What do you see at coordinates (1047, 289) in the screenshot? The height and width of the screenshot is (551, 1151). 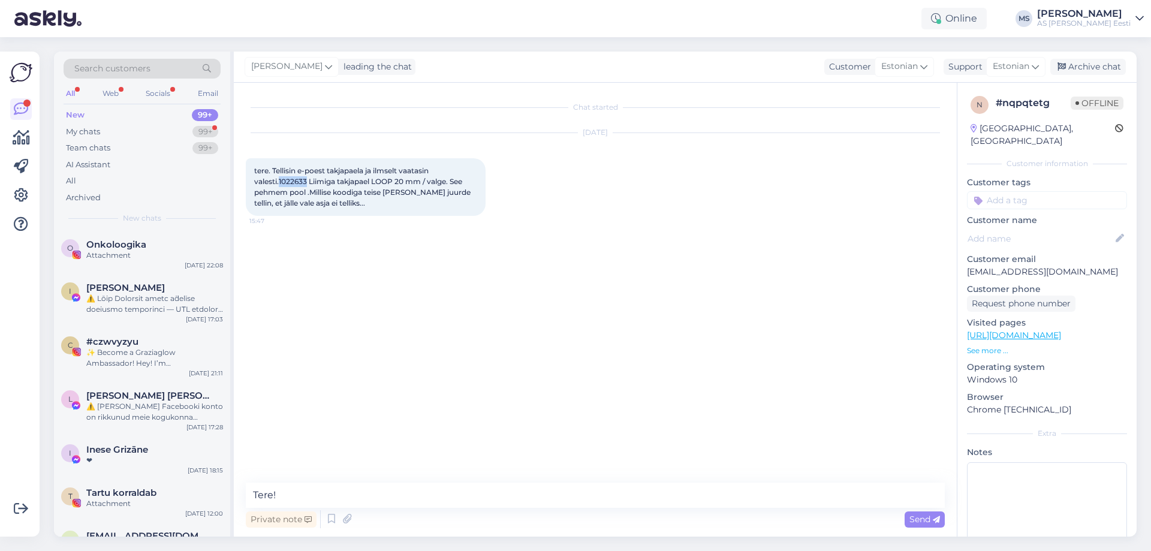 I see `p: Customer phone` at bounding box center [1047, 289].